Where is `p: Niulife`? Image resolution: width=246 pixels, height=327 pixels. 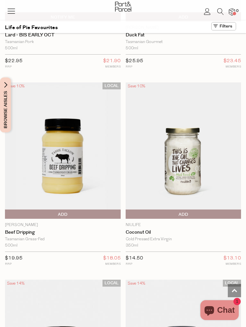
p: Niulife is located at coordinates (184, 225).